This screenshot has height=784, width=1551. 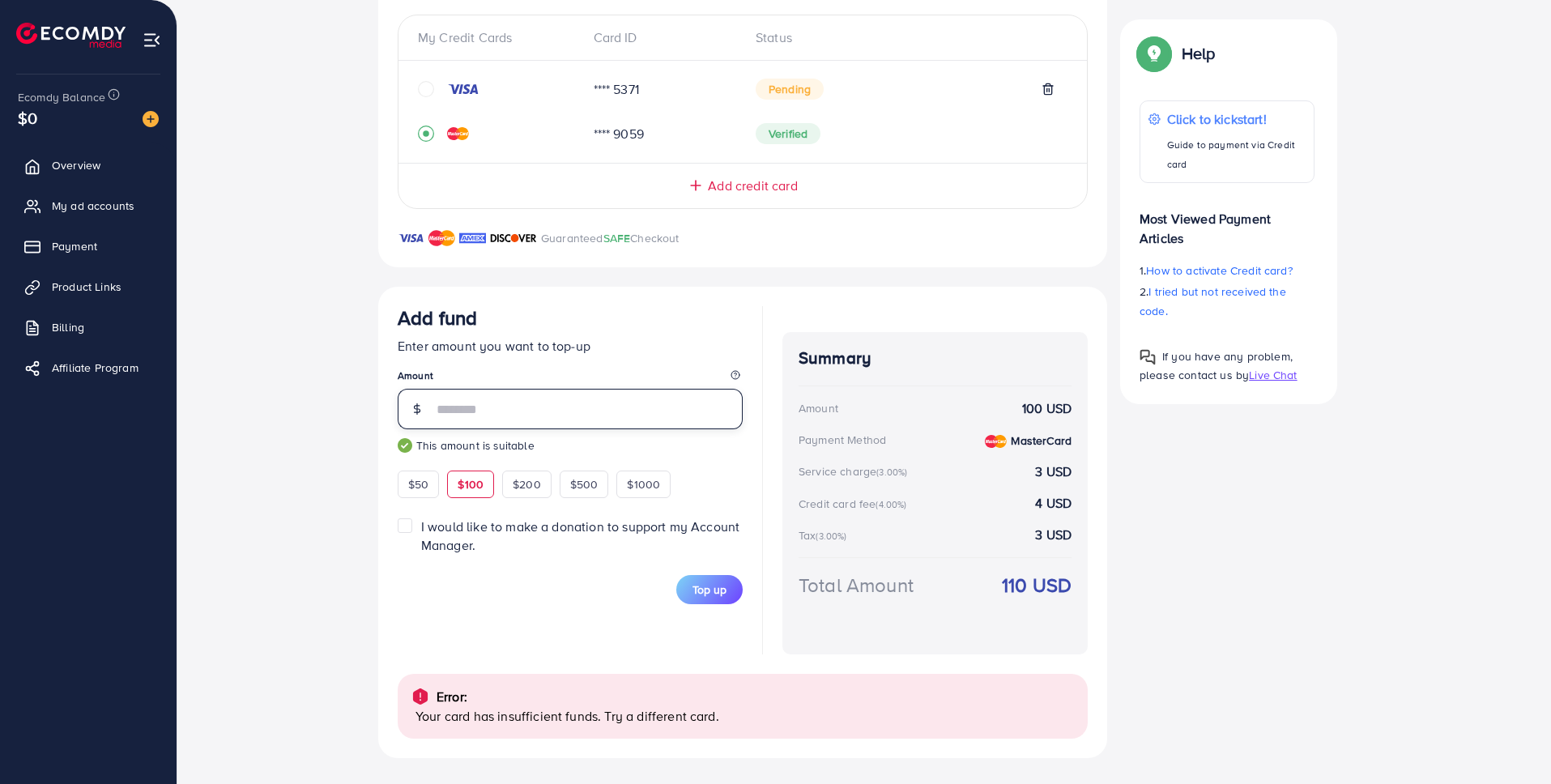 What do you see at coordinates (1219, 271) in the screenshot?
I see `span: How to activate Credit card?` at bounding box center [1219, 271].